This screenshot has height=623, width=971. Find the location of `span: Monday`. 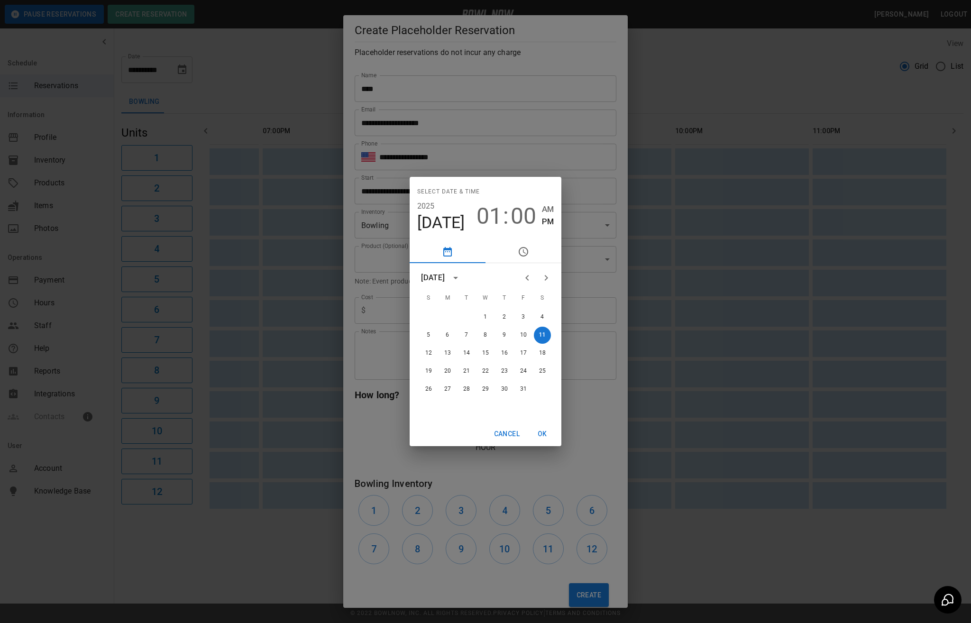

span: Monday is located at coordinates (447, 298).